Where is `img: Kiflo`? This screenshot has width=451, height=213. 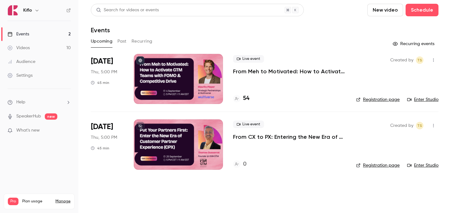 img: Kiflo is located at coordinates (13, 10).